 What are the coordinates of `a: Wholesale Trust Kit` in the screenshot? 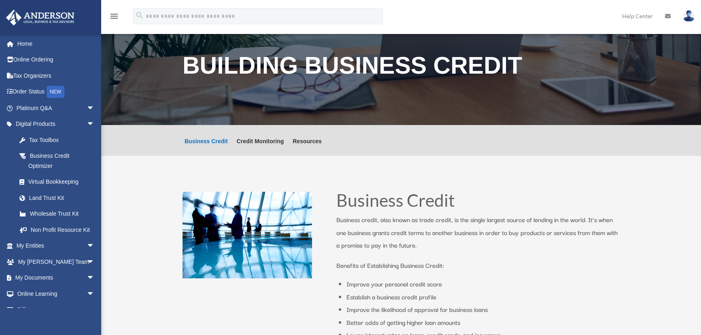 It's located at (59, 214).